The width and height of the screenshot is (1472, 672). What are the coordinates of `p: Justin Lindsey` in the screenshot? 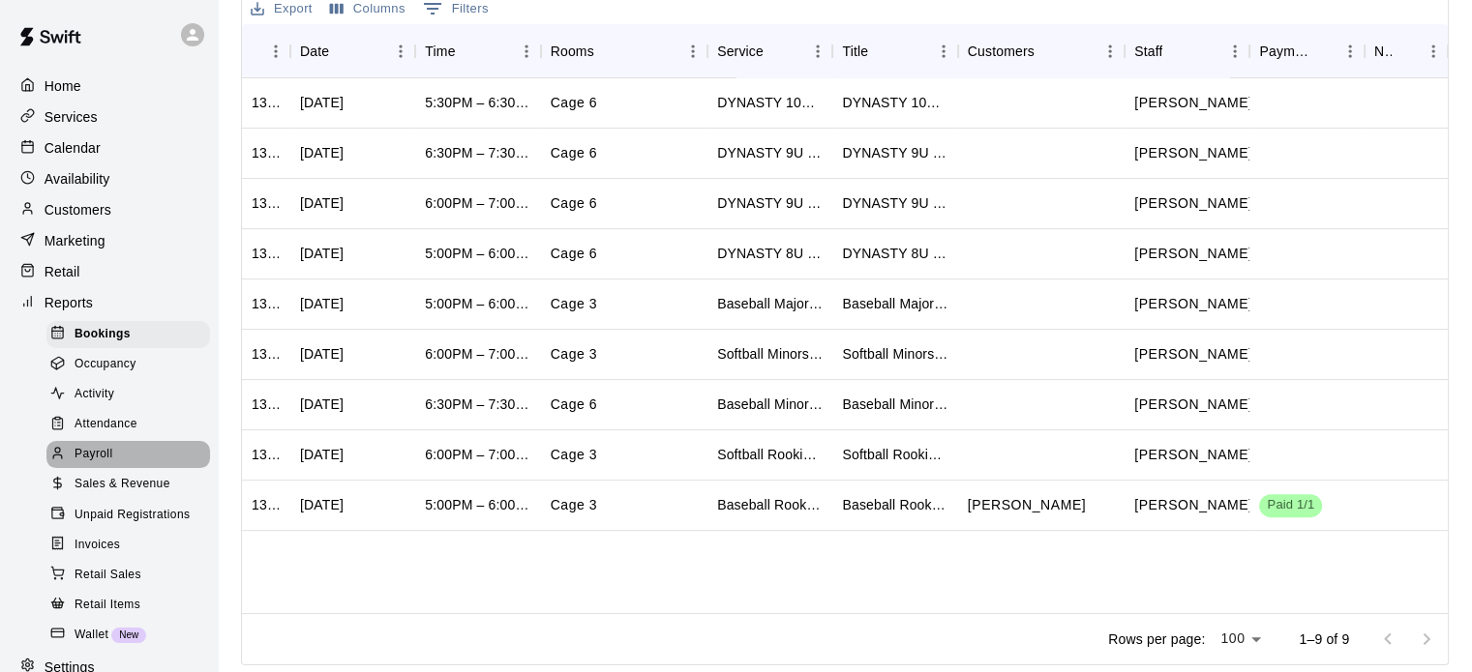 It's located at (1027, 505).